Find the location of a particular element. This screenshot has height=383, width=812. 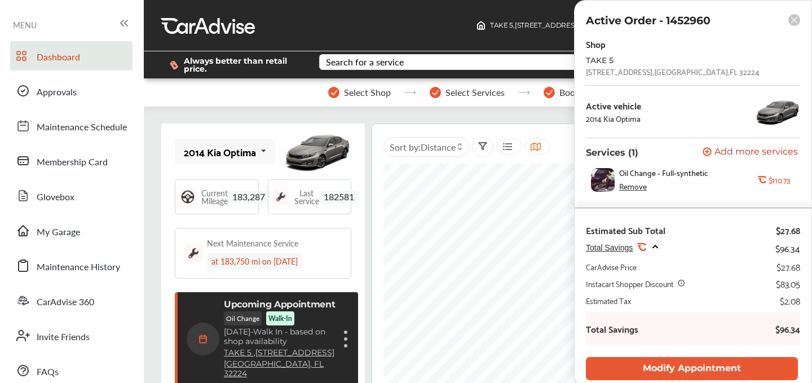

p: Oil Change is located at coordinates (242, 318).